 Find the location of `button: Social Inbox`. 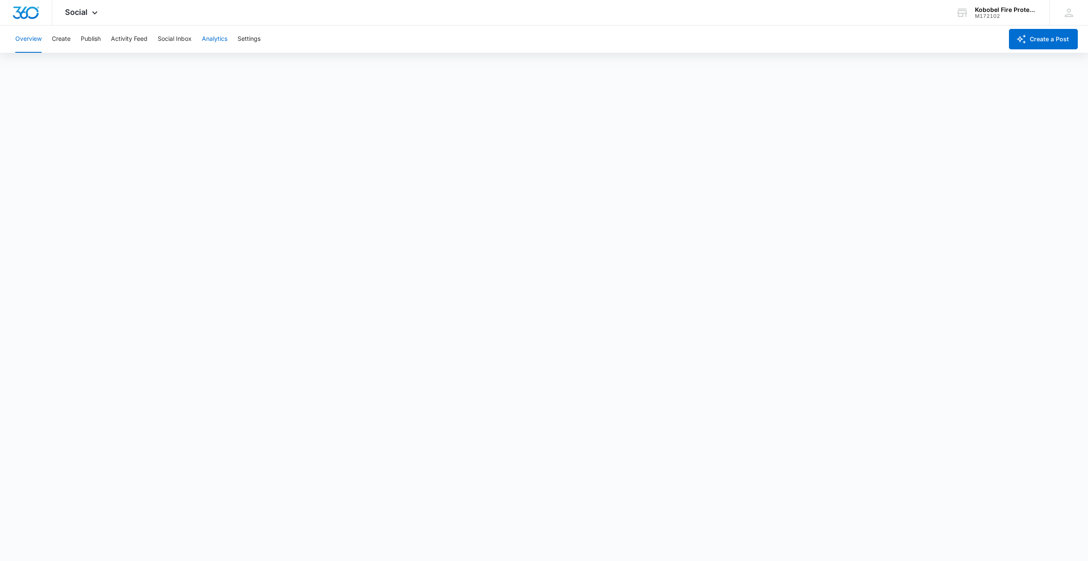

button: Social Inbox is located at coordinates (175, 39).